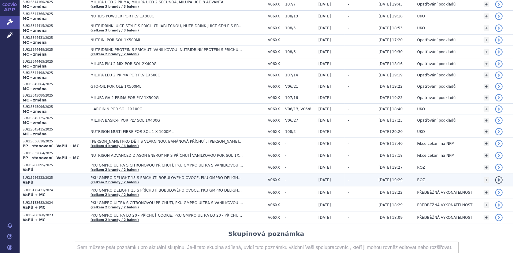 Image resolution: width=513 pixels, height=253 pixels. I want to click on span: PKU GMPRO ULTRA LQ 20 - PŘÍCHUŤ COOKIE, PKU GMPRO ULTRA LQ 20 - PŘÍCHUŤ NEUTRÁLNÍ, so click(167, 216).